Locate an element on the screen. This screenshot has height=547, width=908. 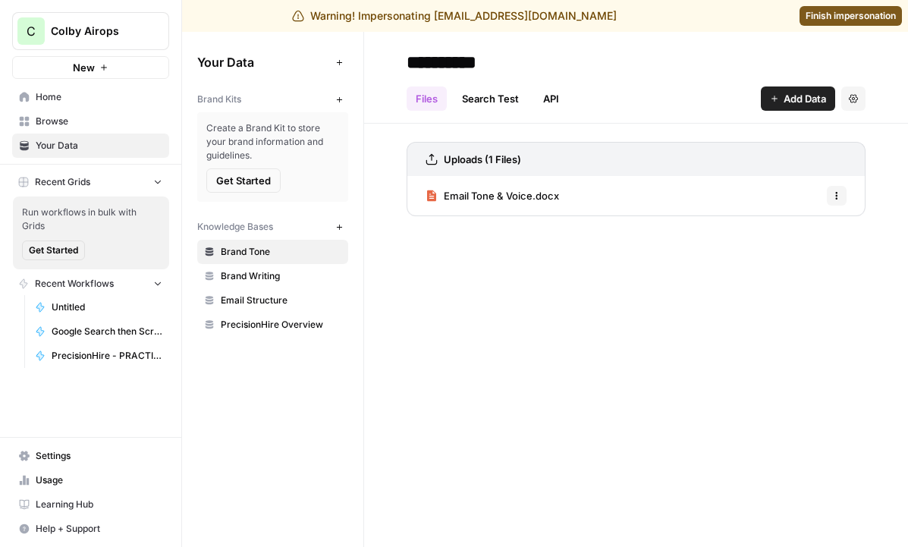
a: Uploads (1 Files) is located at coordinates (473, 159).